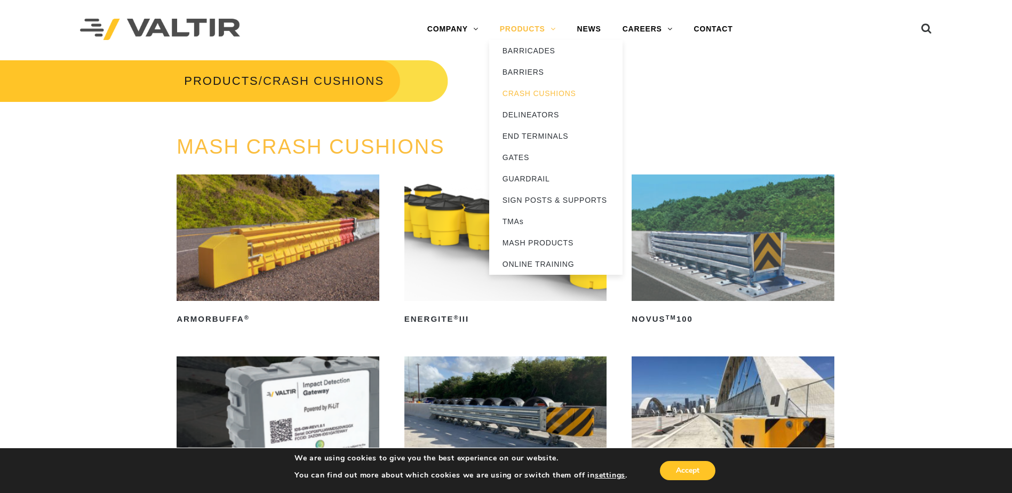 This screenshot has height=493, width=1012. What do you see at coordinates (556, 221) in the screenshot?
I see `a: TMAs` at bounding box center [556, 221].